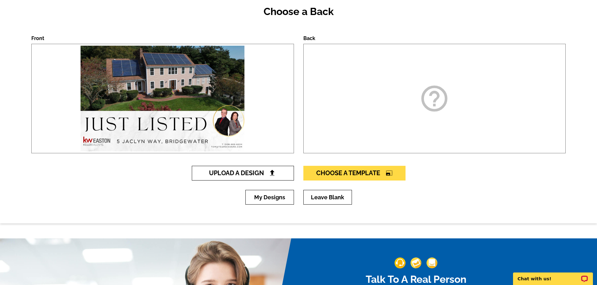 The image size is (597, 285). What do you see at coordinates (309, 38) in the screenshot?
I see `label: Back` at bounding box center [309, 38].